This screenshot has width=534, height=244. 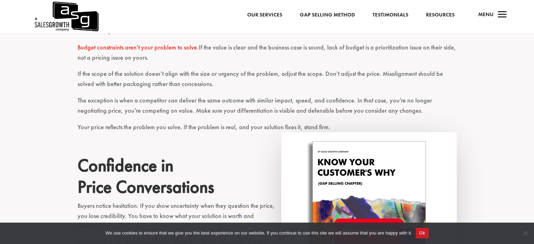 I want to click on button: Ok, so click(x=422, y=233).